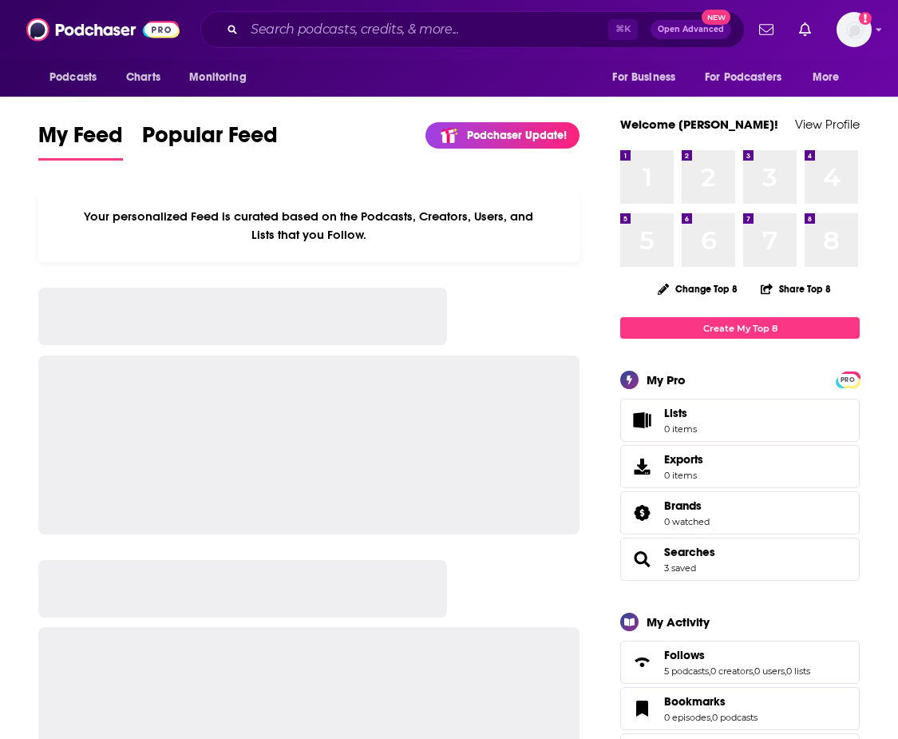 The image size is (898, 739). What do you see at coordinates (866, 18) in the screenshot?
I see `svg: Add a profile image` at bounding box center [866, 18].